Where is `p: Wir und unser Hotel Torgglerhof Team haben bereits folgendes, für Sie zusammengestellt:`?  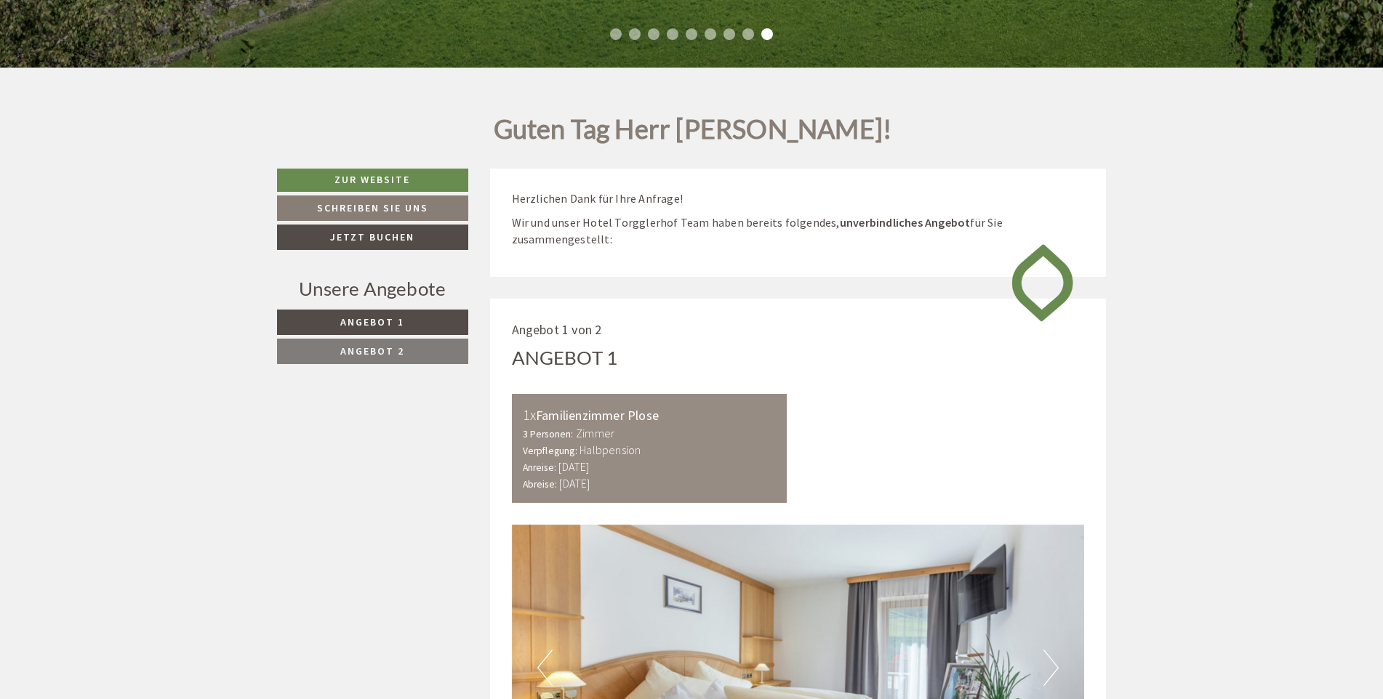
p: Wir und unser Hotel Torgglerhof Team haben bereits folgendes, für Sie zusammengestellt: is located at coordinates (798, 231).